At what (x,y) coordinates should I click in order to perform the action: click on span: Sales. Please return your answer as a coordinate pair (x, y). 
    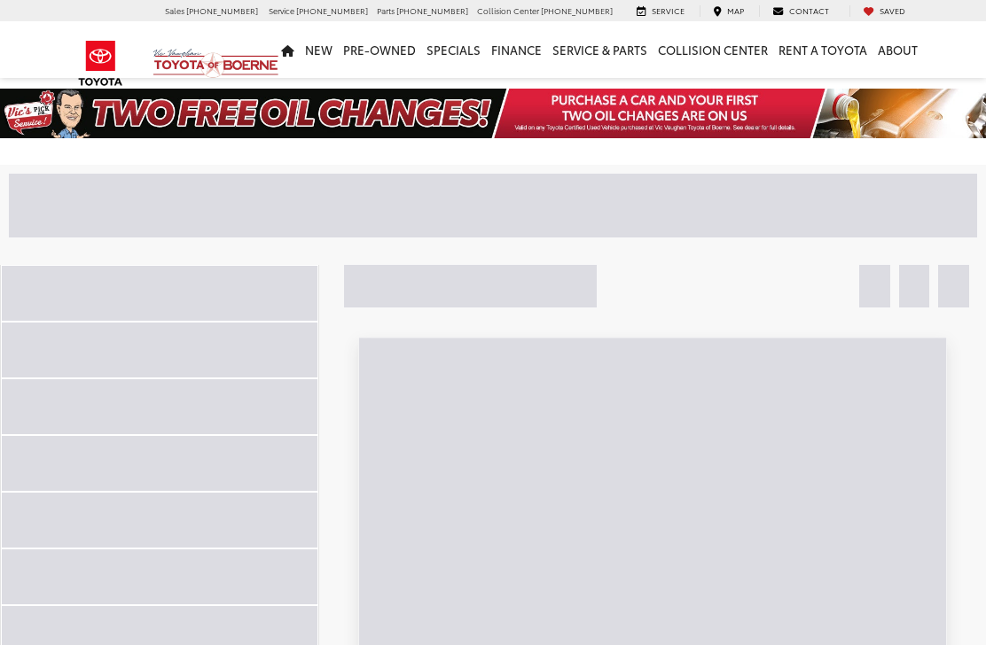
    Looking at the image, I should click on (175, 10).